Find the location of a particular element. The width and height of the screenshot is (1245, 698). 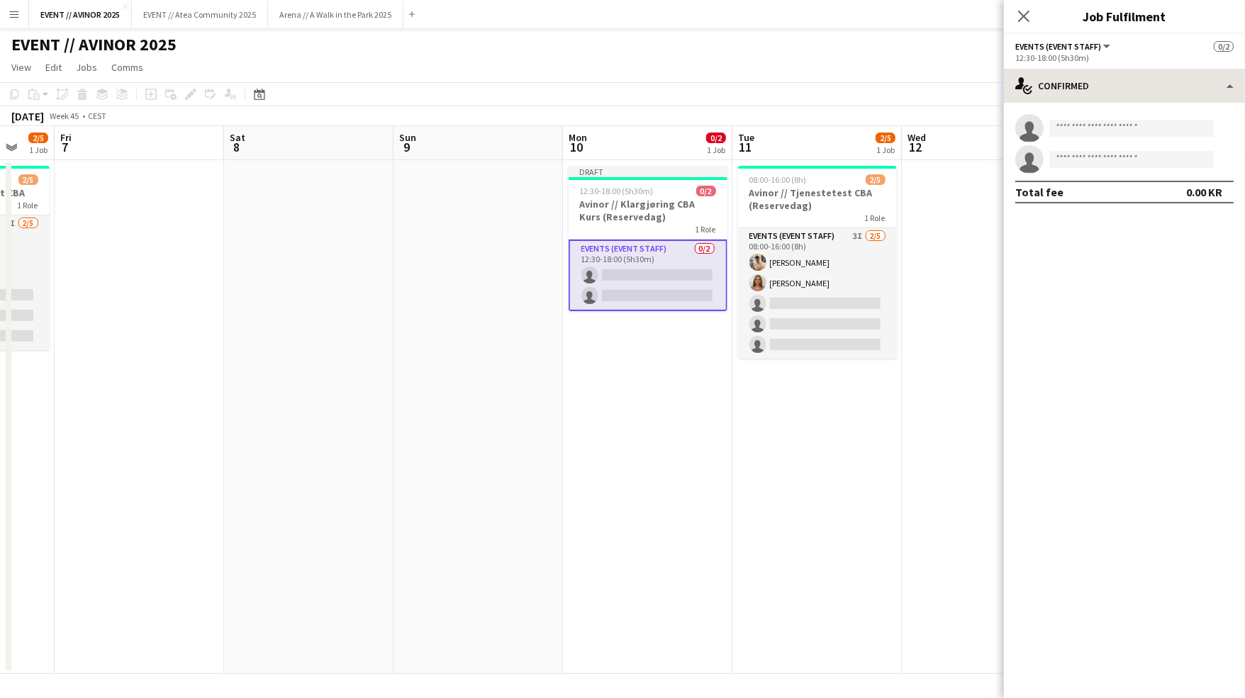

div: Draft12:30-18:00 (5h30m)0/2Avinor // Klargjøring CBA Kurs (Reservedag)1 RoleEvents (Event Staff)0... is located at coordinates (648, 238).